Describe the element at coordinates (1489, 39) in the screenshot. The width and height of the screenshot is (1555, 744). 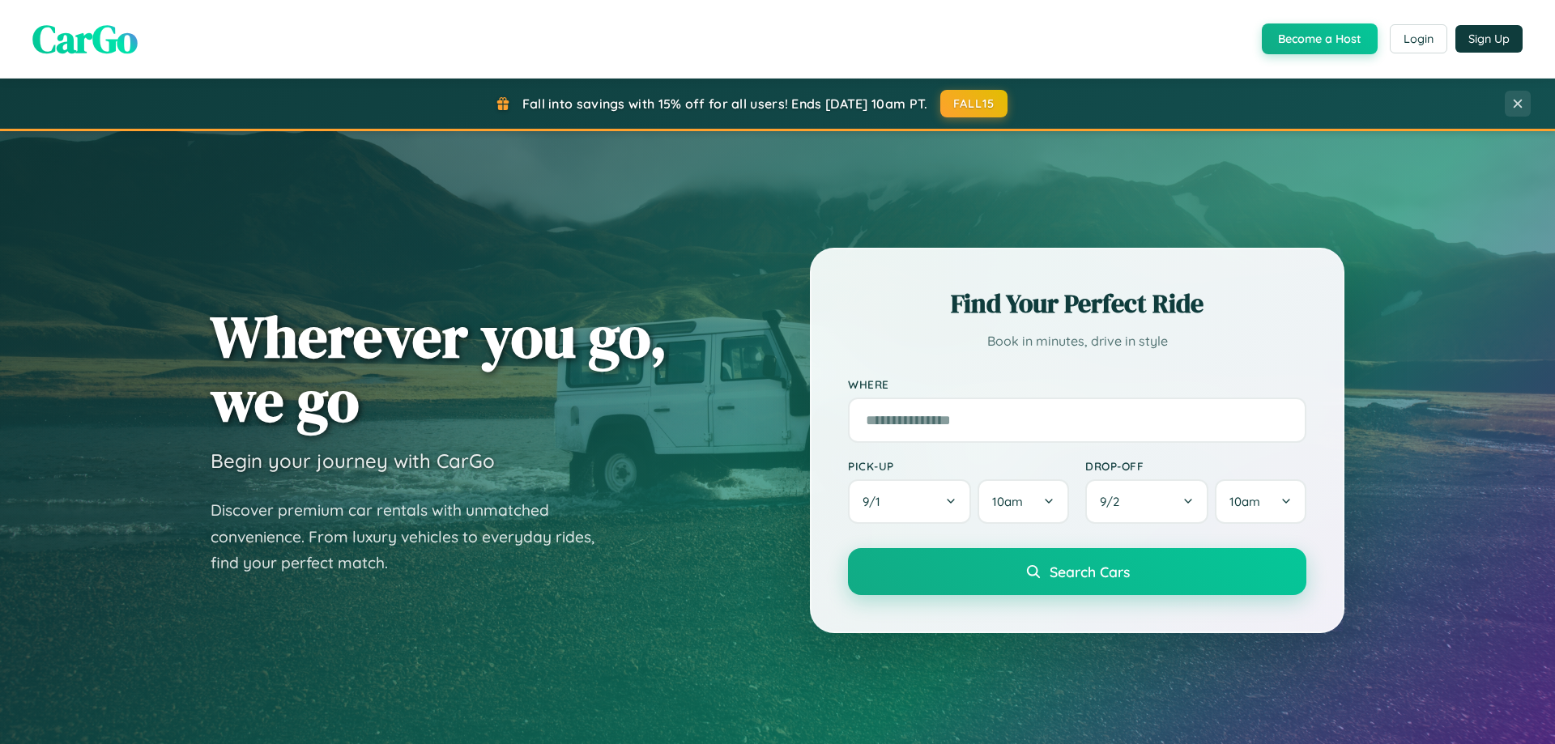
I see `button: Sign Up` at that location.